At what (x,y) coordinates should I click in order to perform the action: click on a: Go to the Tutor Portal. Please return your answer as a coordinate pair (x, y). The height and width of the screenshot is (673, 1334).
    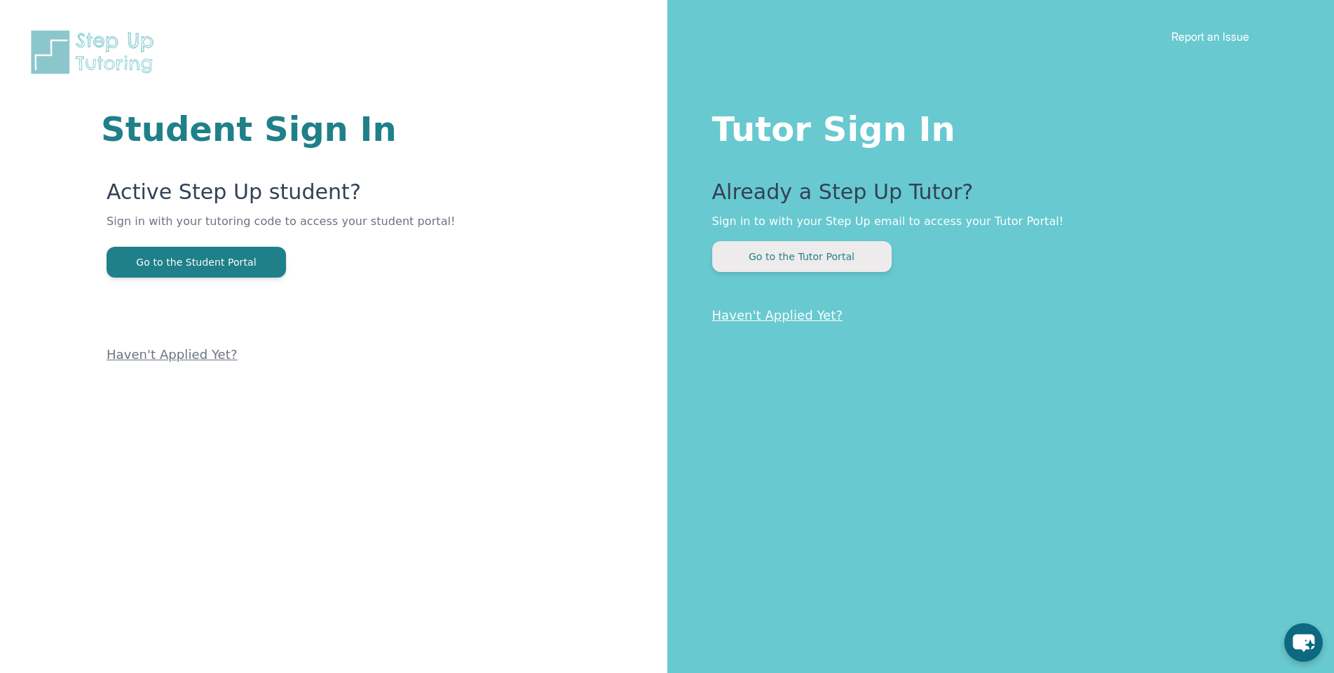
    Looking at the image, I should click on (802, 256).